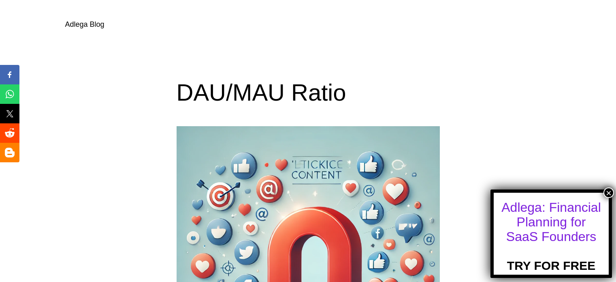 This screenshot has width=616, height=282. Describe the element at coordinates (609, 192) in the screenshot. I see `button: Close` at that location.